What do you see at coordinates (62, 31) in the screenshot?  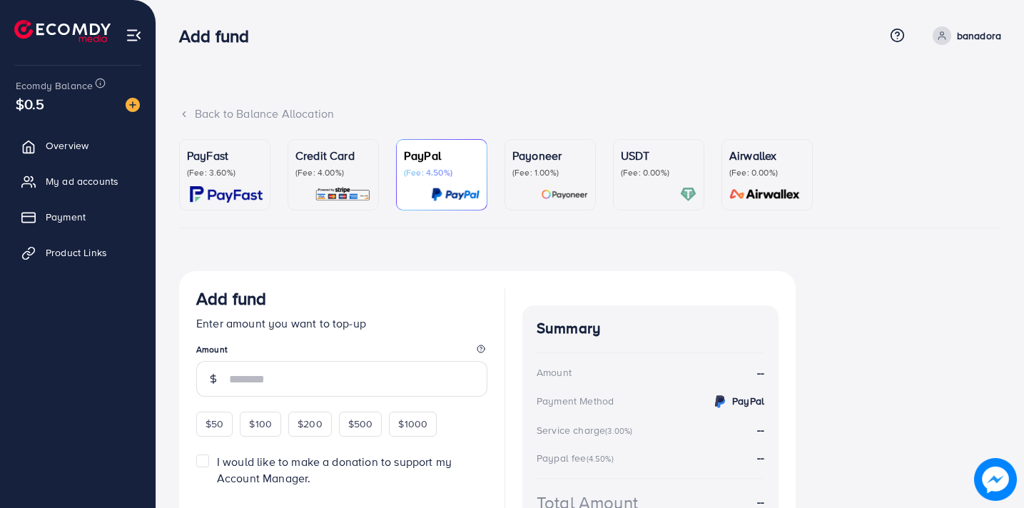 I see `img: logo` at bounding box center [62, 31].